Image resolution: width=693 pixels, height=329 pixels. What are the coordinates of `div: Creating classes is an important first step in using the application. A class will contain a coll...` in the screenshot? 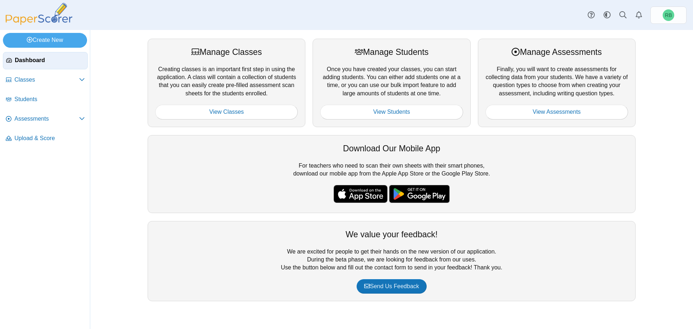 It's located at (226, 83).